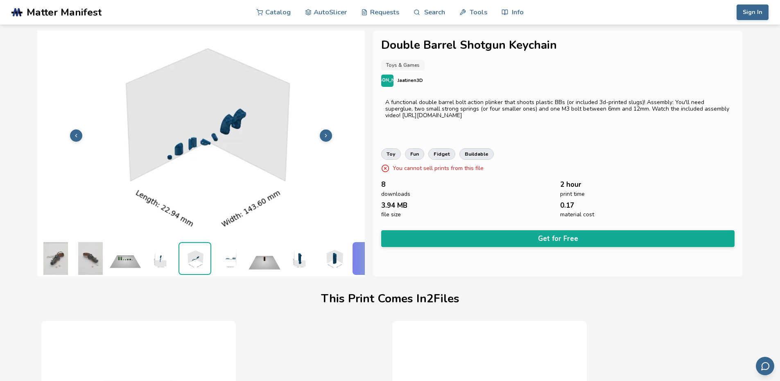 The image size is (780, 381). What do you see at coordinates (390, 299) in the screenshot?
I see `h1: This Print Comes In 2 File s` at bounding box center [390, 299].